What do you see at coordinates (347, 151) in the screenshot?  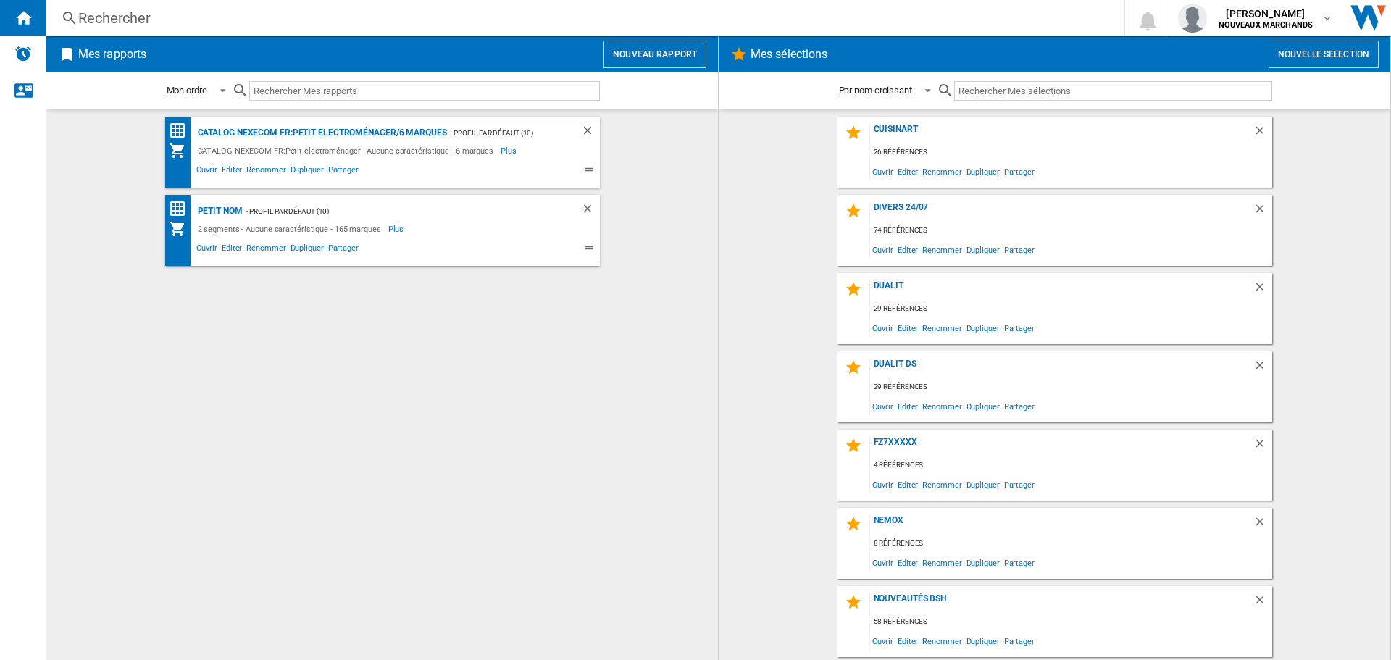 I see `div: CATALOG NEXECOM FR:Petit electroménager - Aucune caractéristique - 6 marques` at bounding box center [347, 151].